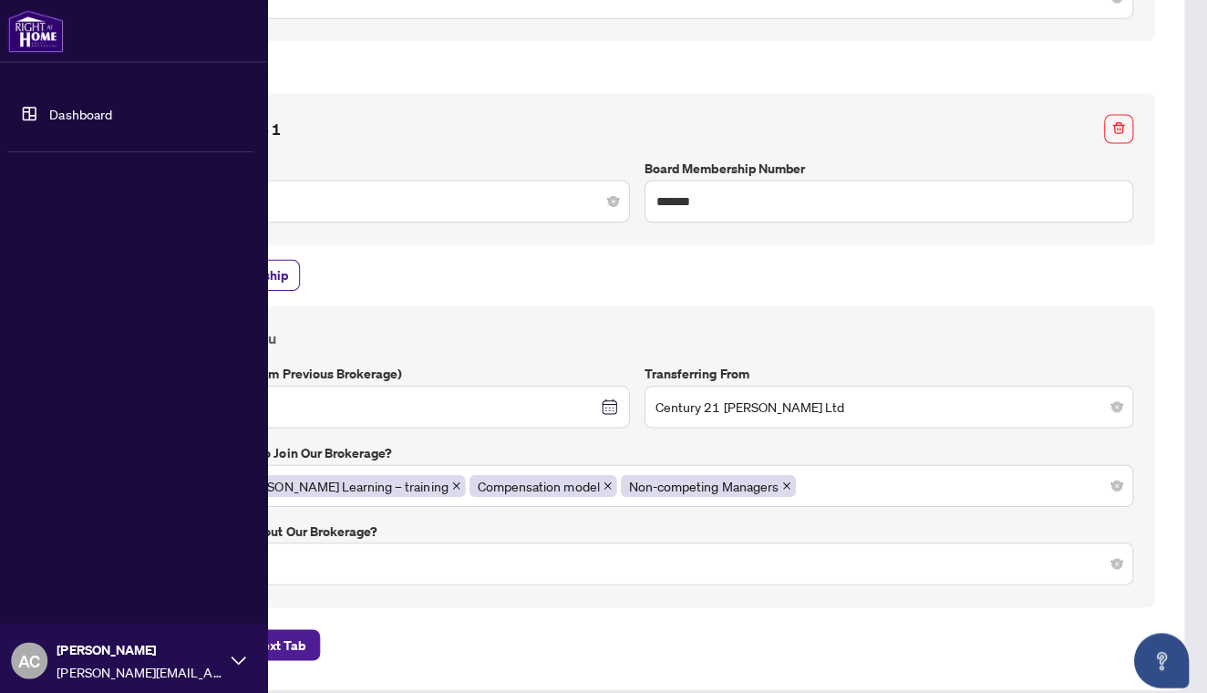 This screenshot has height=693, width=1207. I want to click on label: Transferring From, so click(889, 372).